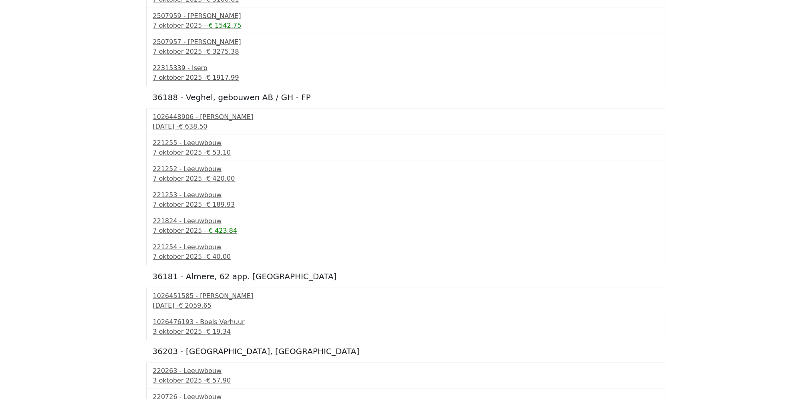 The image size is (811, 399). What do you see at coordinates (222, 77) in the screenshot?
I see `span: € 1917.99` at bounding box center [222, 77].